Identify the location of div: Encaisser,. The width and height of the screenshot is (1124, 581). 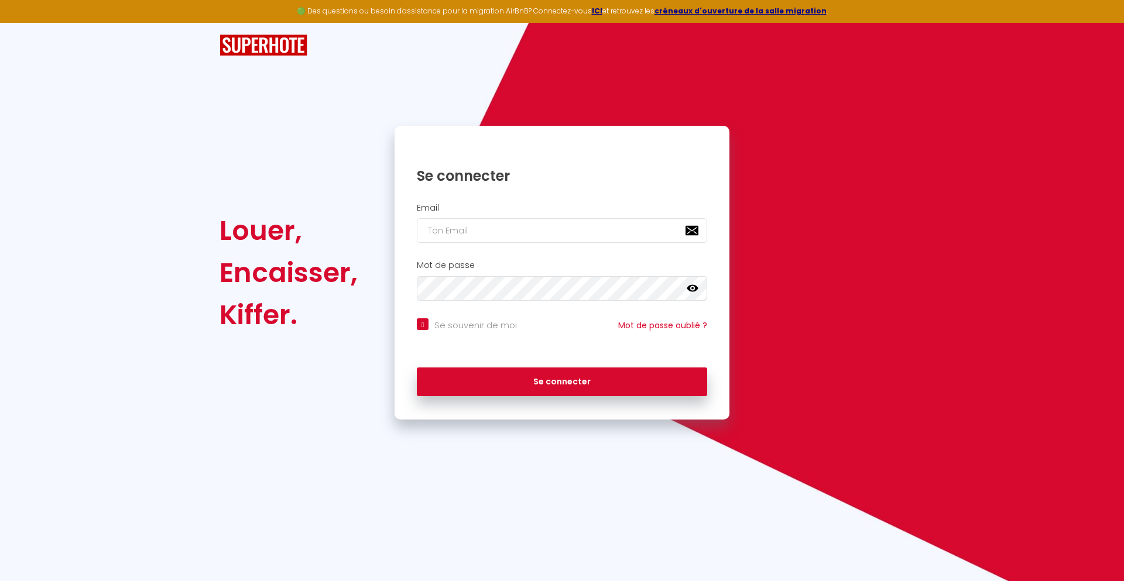
(289, 273).